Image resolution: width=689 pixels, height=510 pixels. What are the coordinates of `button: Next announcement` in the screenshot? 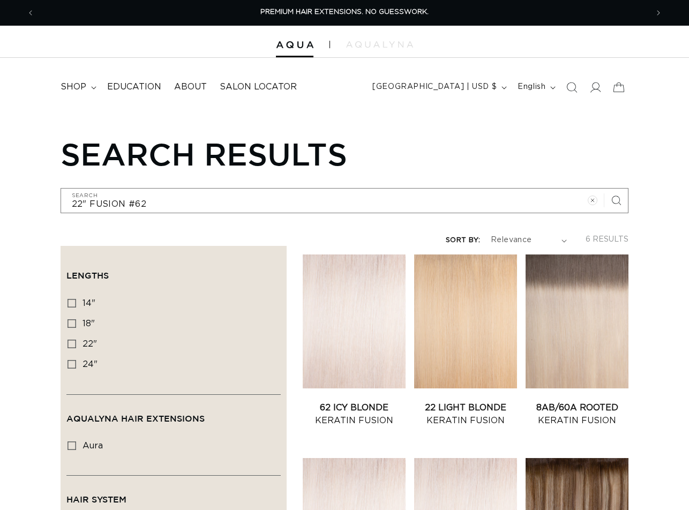 It's located at (658, 13).